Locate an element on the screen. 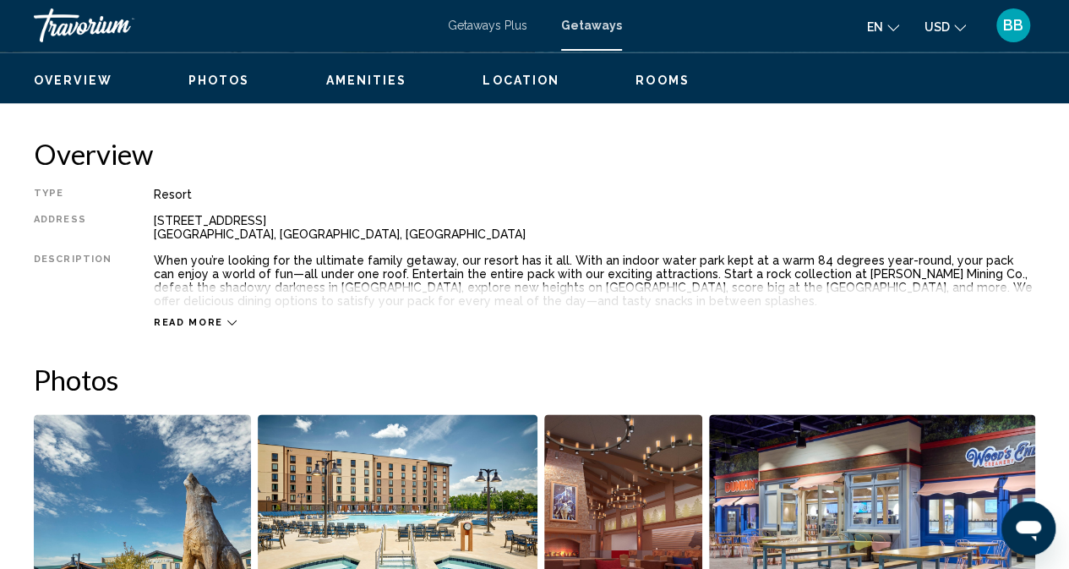 Image resolution: width=1069 pixels, height=569 pixels. button: Amenities is located at coordinates (366, 80).